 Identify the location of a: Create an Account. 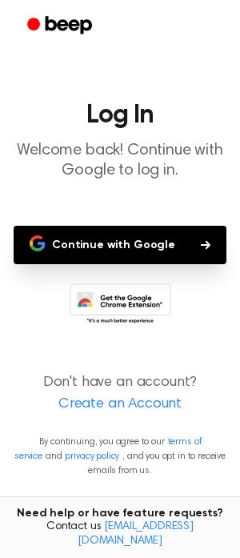
(120, 404).